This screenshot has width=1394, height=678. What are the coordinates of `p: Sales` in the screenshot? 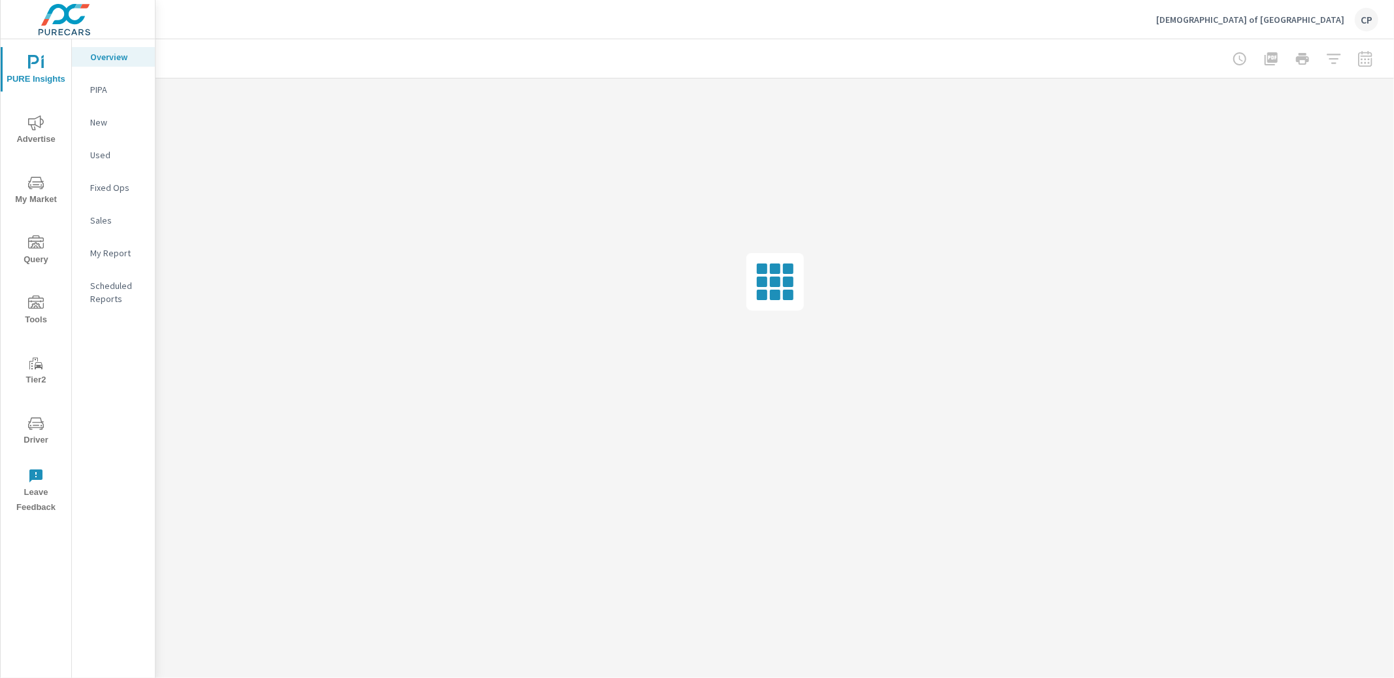 It's located at (117, 220).